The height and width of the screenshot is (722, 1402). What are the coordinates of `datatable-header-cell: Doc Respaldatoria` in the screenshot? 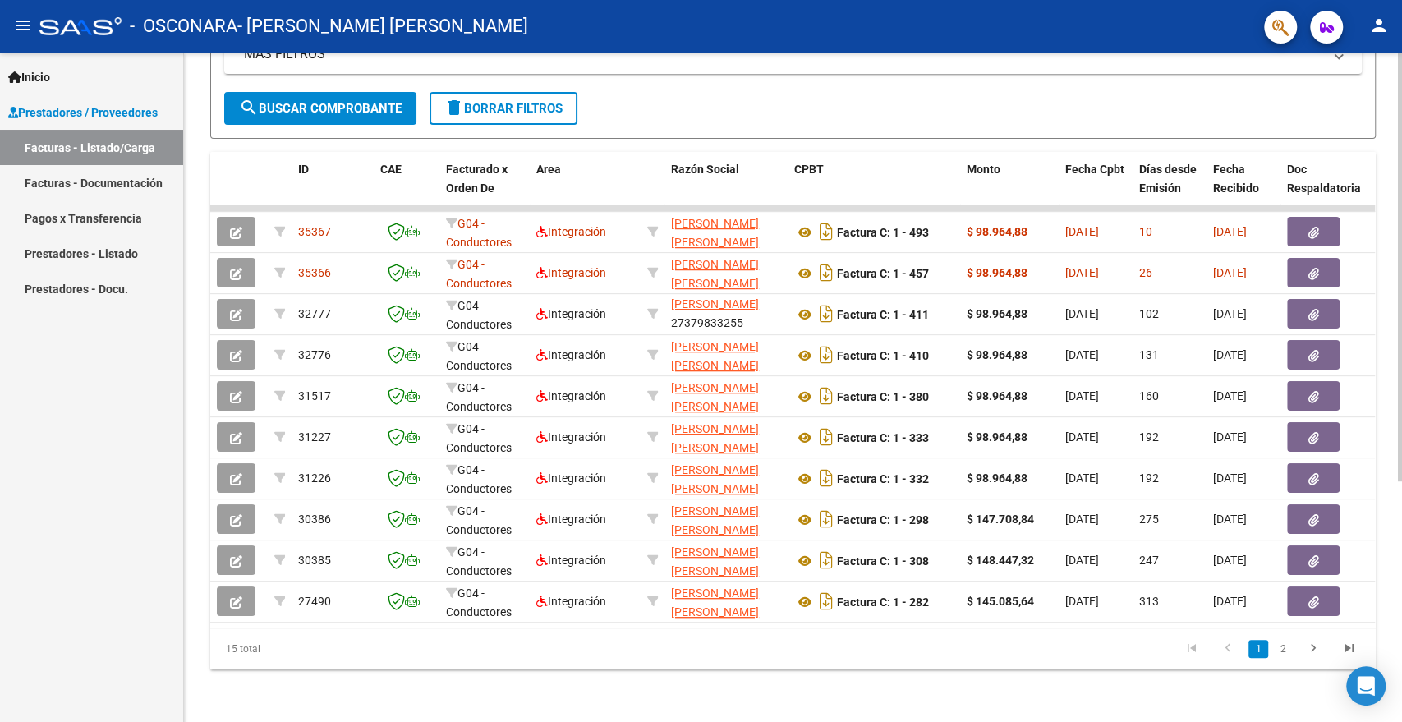 It's located at (1330, 188).